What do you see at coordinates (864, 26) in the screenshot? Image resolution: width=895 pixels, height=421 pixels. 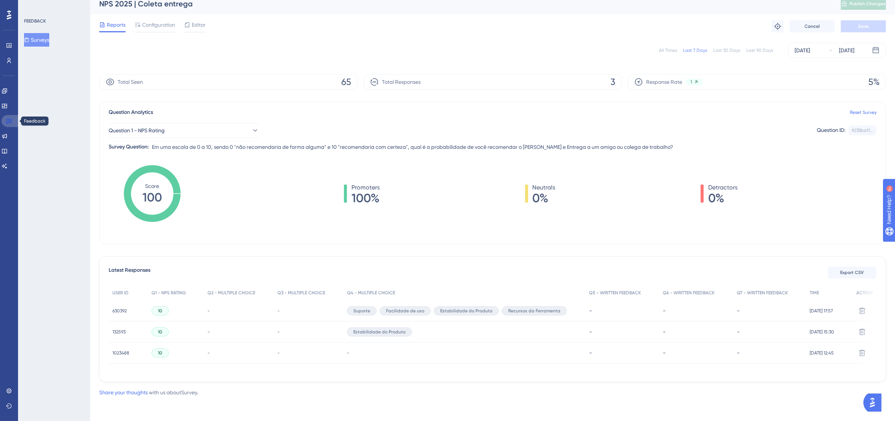 I see `span: Save` at bounding box center [864, 26].